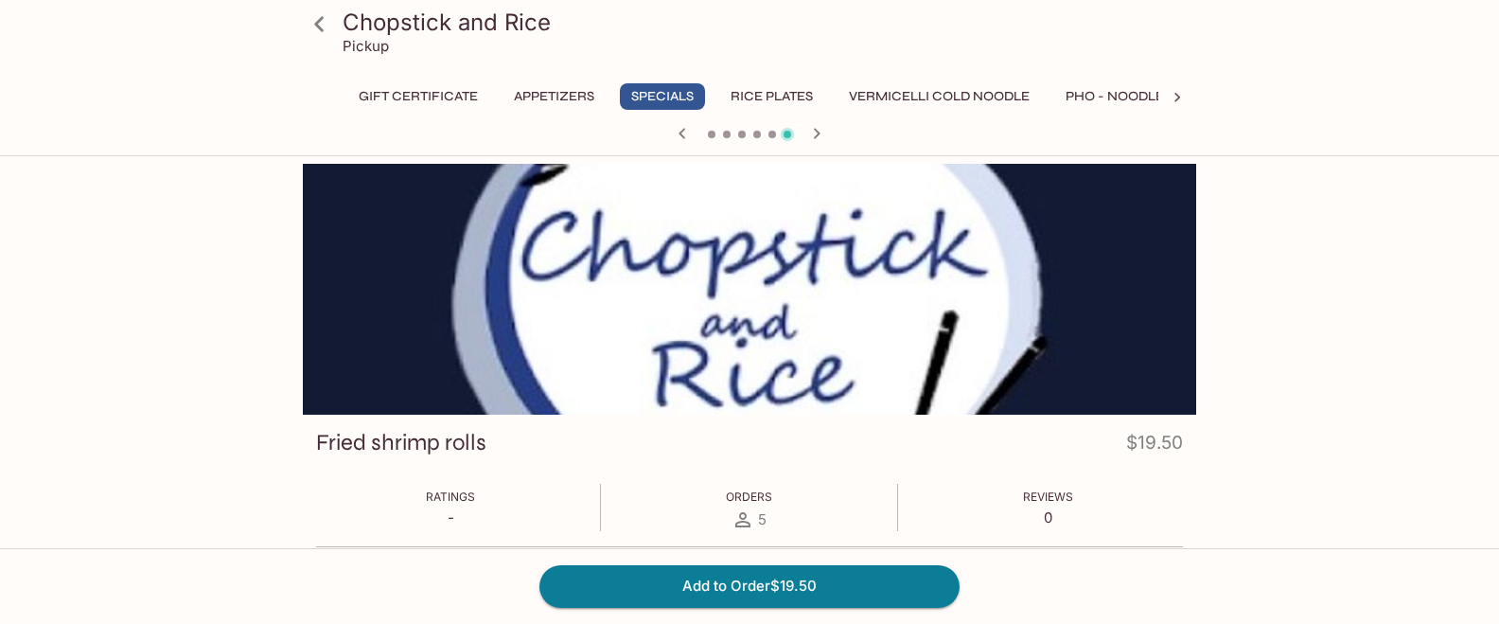 The image size is (1499, 624). What do you see at coordinates (749, 289) in the screenshot?
I see `div: Fried shrimp rolls` at bounding box center [749, 289].